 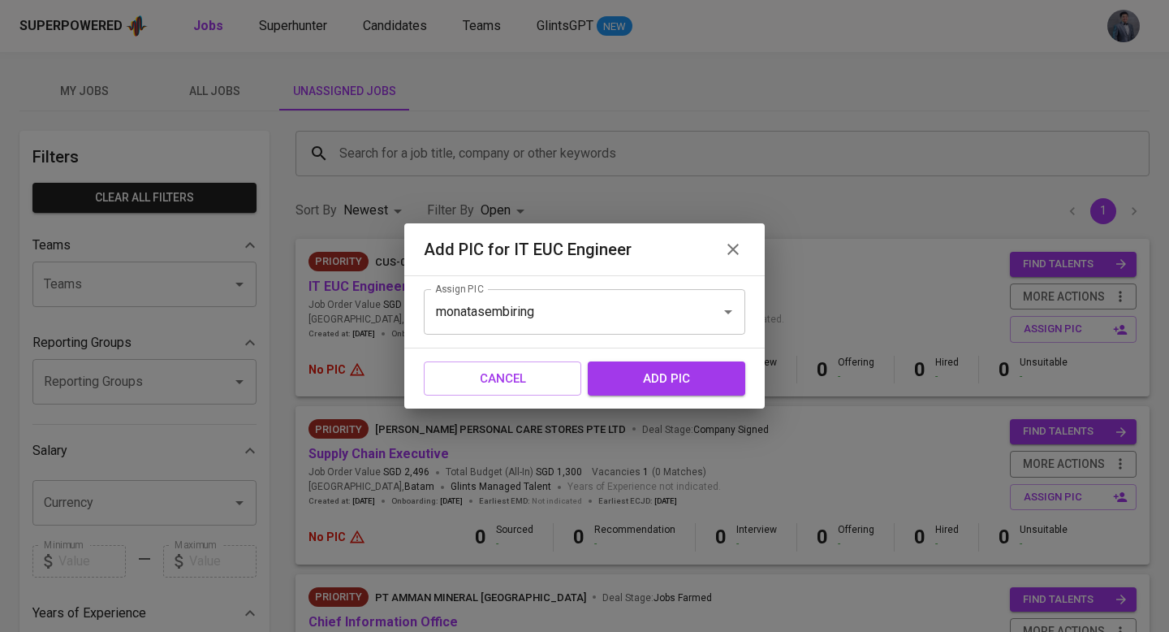 What do you see at coordinates (728, 312) in the screenshot?
I see `button: Open` at bounding box center [728, 312].